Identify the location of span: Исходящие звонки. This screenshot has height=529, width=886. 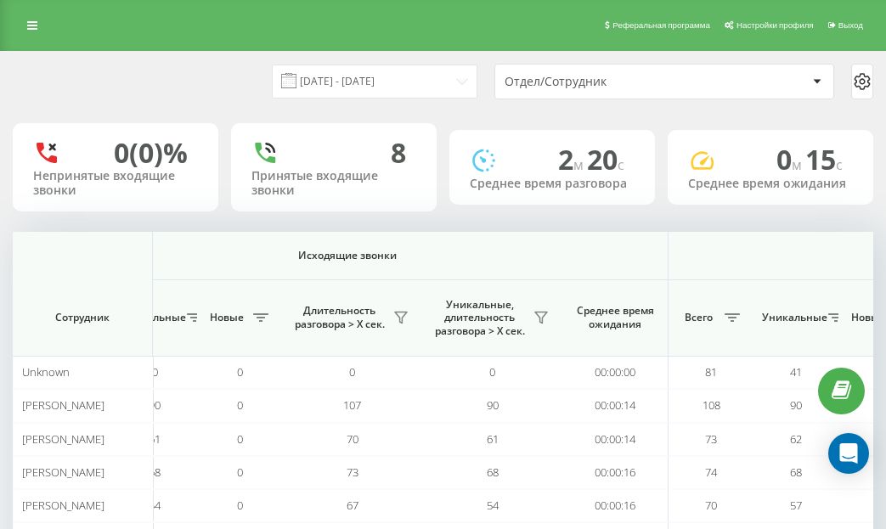
(347, 256).